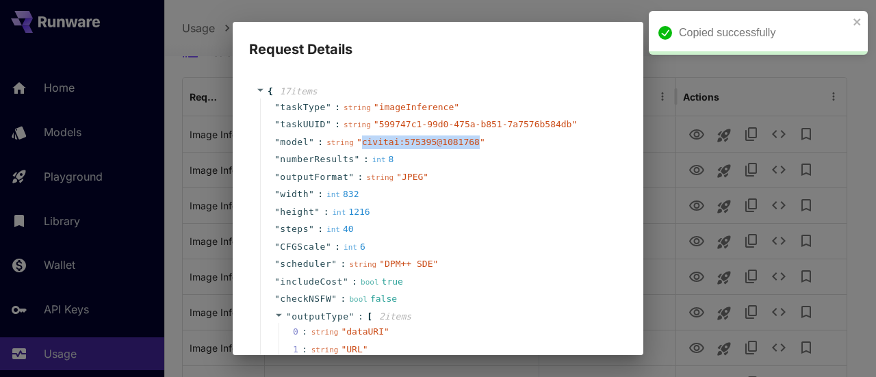  What do you see at coordinates (351, 212) in the screenshot?
I see `div: 1216` at bounding box center [351, 212].